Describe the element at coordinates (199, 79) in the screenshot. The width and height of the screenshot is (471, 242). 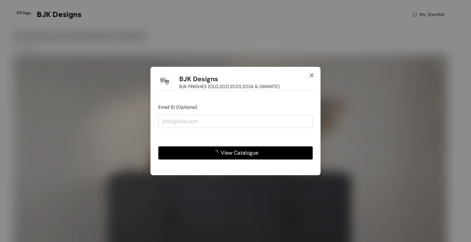
I see `h1: BJK Designs` at that location.